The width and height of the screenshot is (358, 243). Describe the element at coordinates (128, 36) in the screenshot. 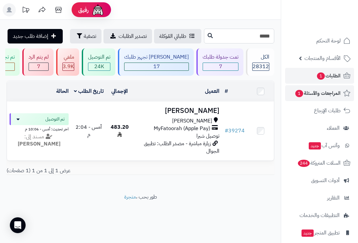

I see `a: تصدير الطلبات` at that location.